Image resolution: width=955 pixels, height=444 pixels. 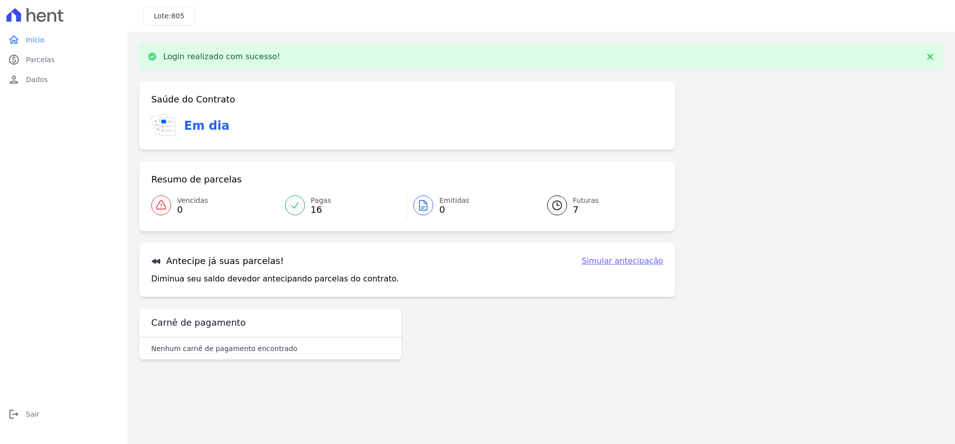 I want to click on p: Login realizado com sucesso!, so click(x=222, y=57).